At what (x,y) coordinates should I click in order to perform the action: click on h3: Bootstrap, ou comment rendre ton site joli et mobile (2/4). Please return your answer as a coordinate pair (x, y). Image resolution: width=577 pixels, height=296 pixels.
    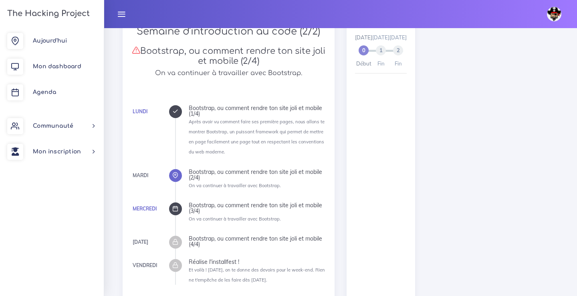
    Looking at the image, I should click on (229, 56).